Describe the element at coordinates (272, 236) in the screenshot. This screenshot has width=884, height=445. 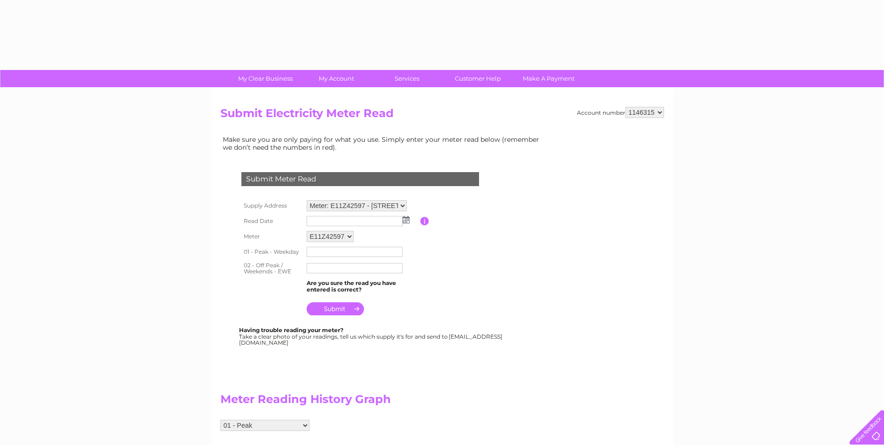
I see `th: Meter` at that location.